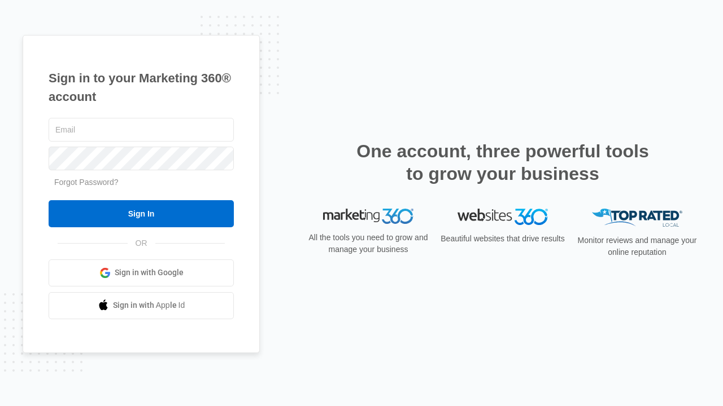 This screenshot has height=406, width=723. What do you see at coordinates (502, 217) in the screenshot?
I see `img: Websites 360` at bounding box center [502, 217].